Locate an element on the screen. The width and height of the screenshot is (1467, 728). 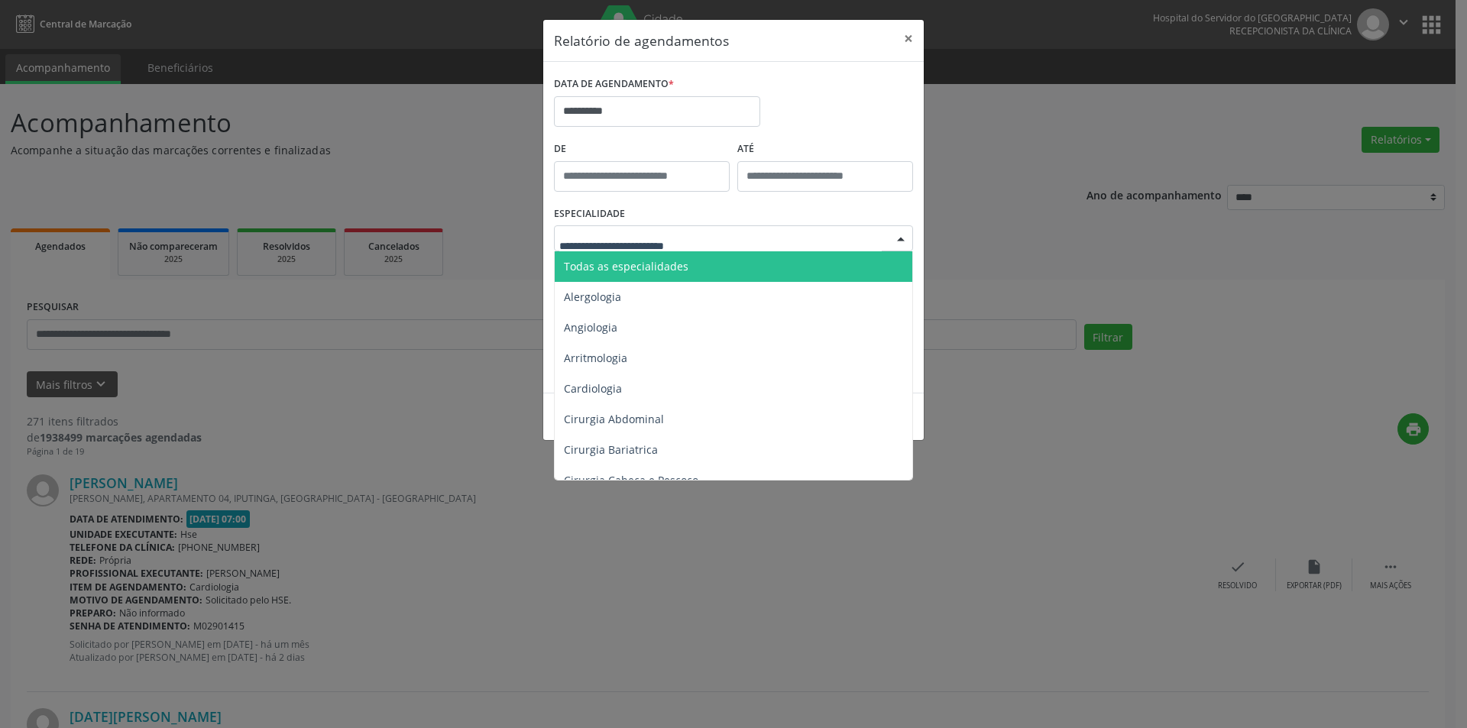
span: Arritmologia is located at coordinates (595, 358).